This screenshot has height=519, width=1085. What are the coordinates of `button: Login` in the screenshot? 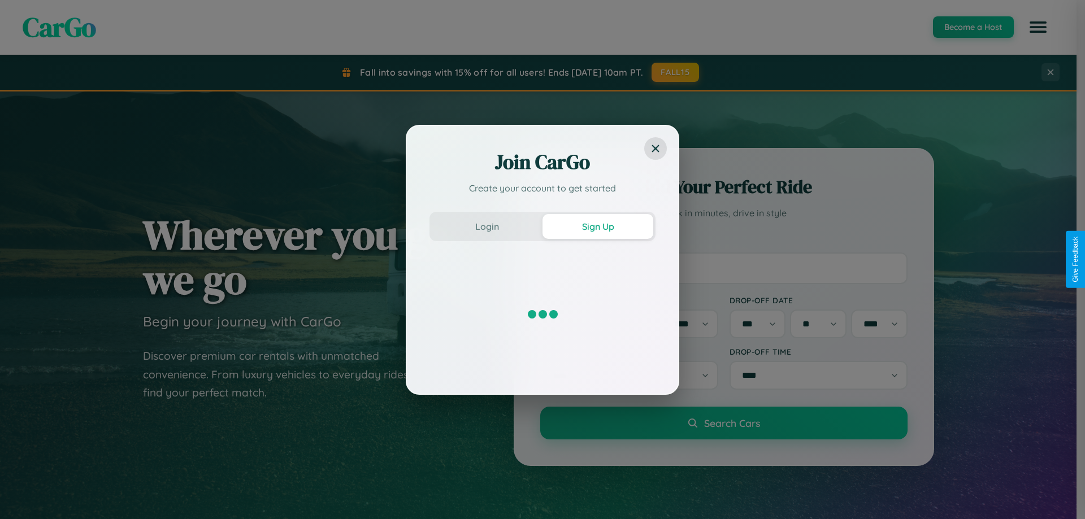 It's located at (487, 227).